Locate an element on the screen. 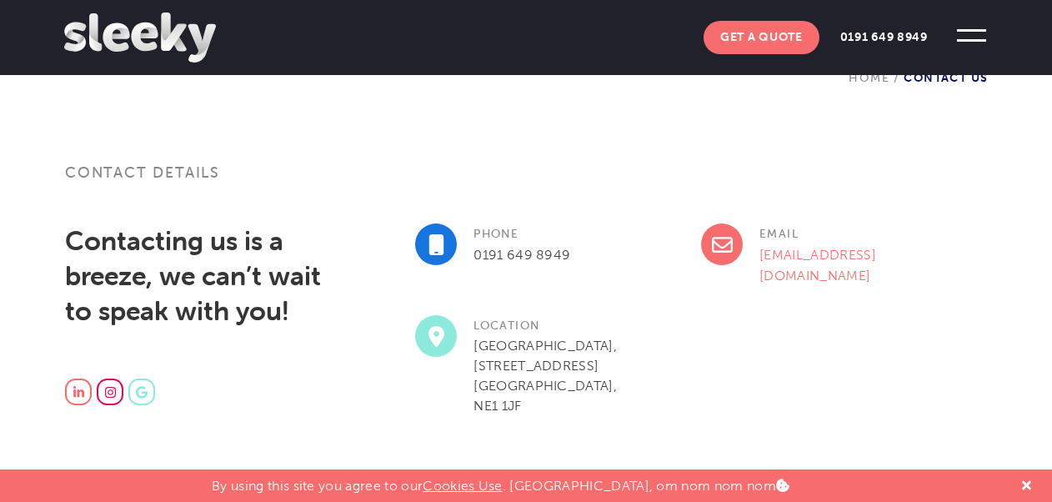 This screenshot has height=502, width=1052. img: mobile-solid.svg is located at coordinates (436, 244).